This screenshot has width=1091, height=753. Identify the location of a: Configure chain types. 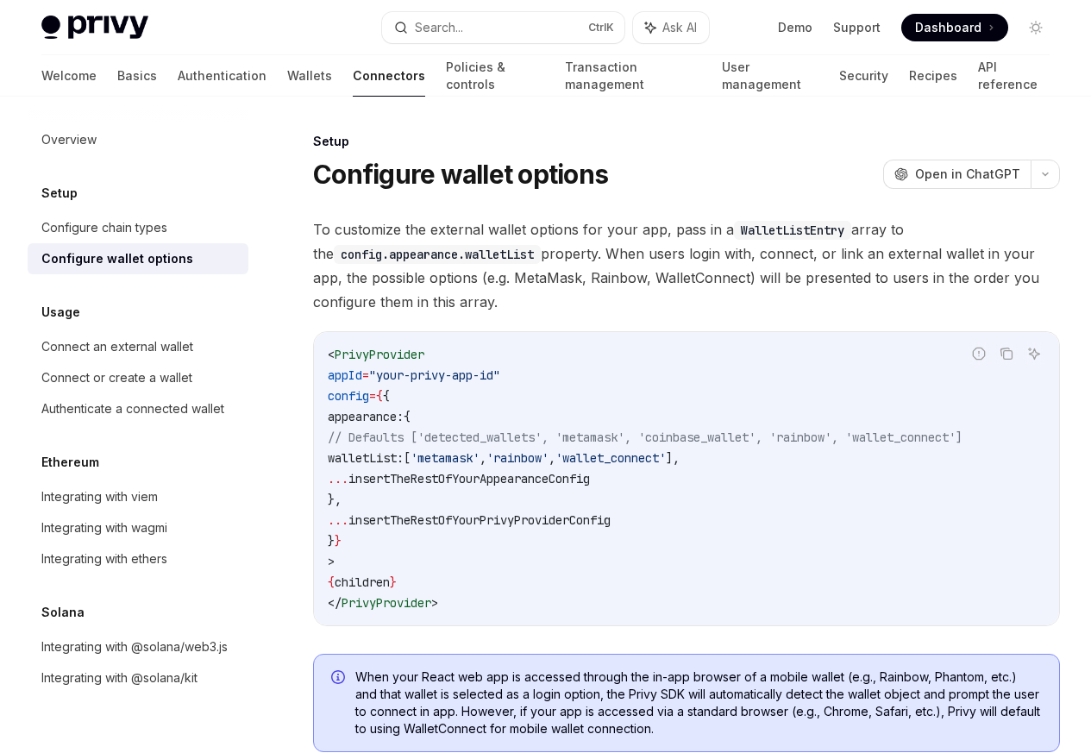
(138, 228).